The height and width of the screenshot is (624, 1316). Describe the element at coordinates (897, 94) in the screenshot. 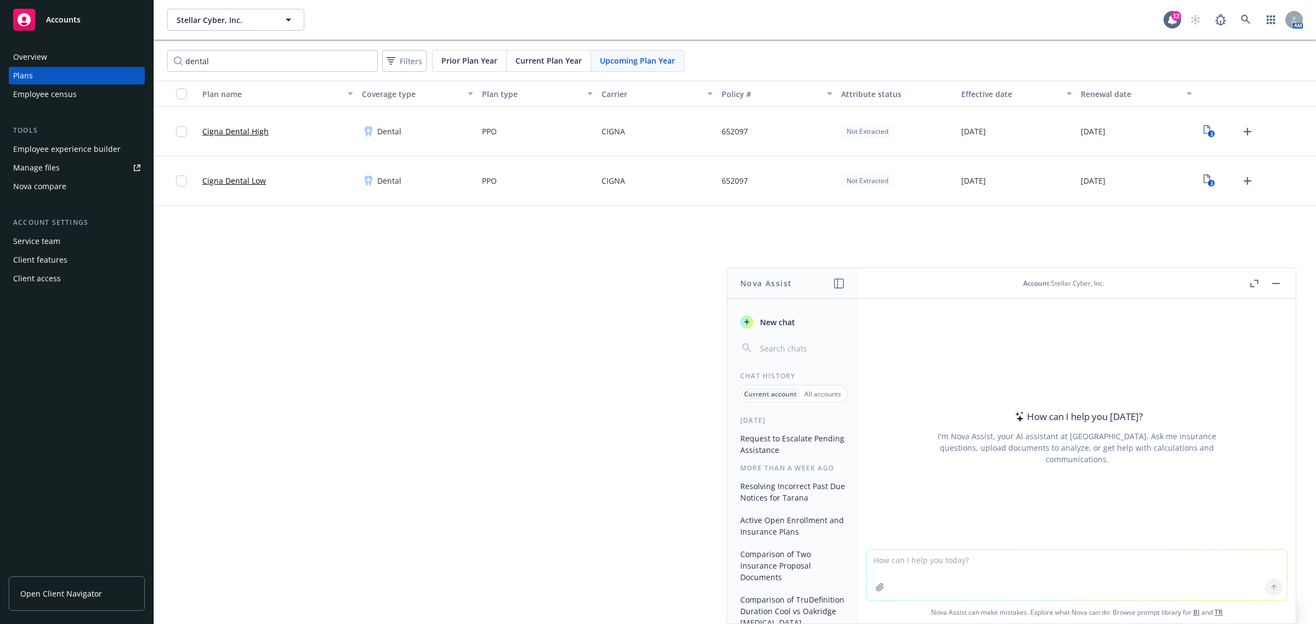

I see `div: Attribute status` at that location.